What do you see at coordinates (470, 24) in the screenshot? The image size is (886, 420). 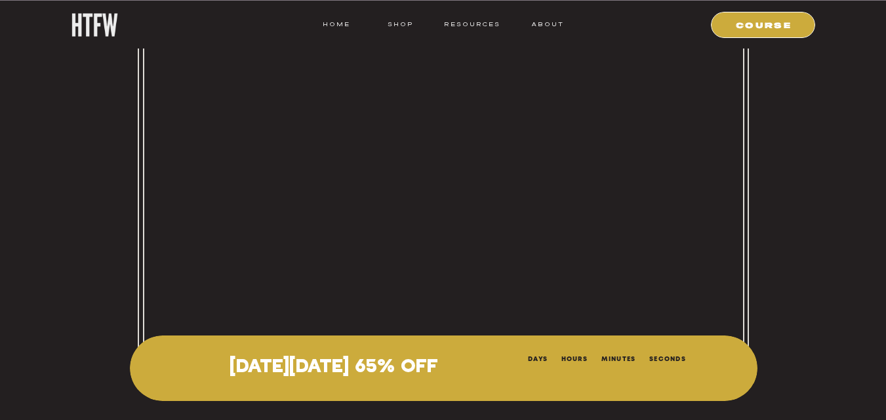 I see `nav: resources` at bounding box center [470, 24].